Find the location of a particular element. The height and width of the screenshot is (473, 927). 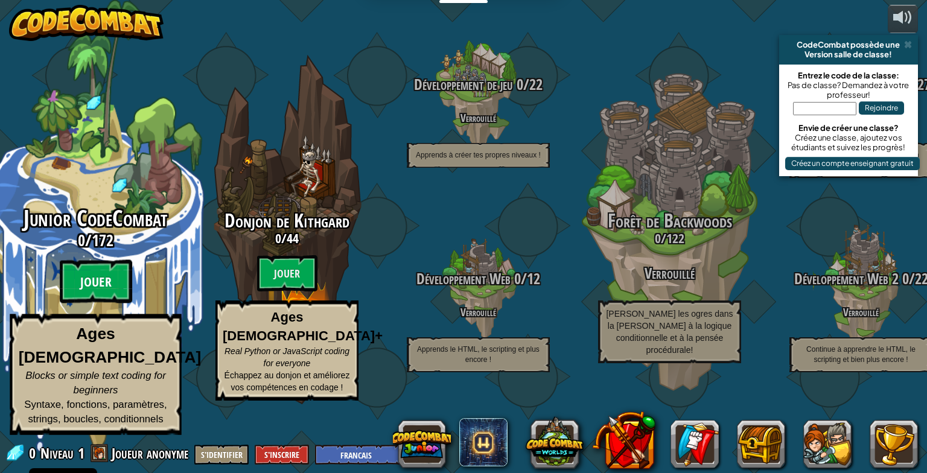

span: Niveau is located at coordinates (57, 453).